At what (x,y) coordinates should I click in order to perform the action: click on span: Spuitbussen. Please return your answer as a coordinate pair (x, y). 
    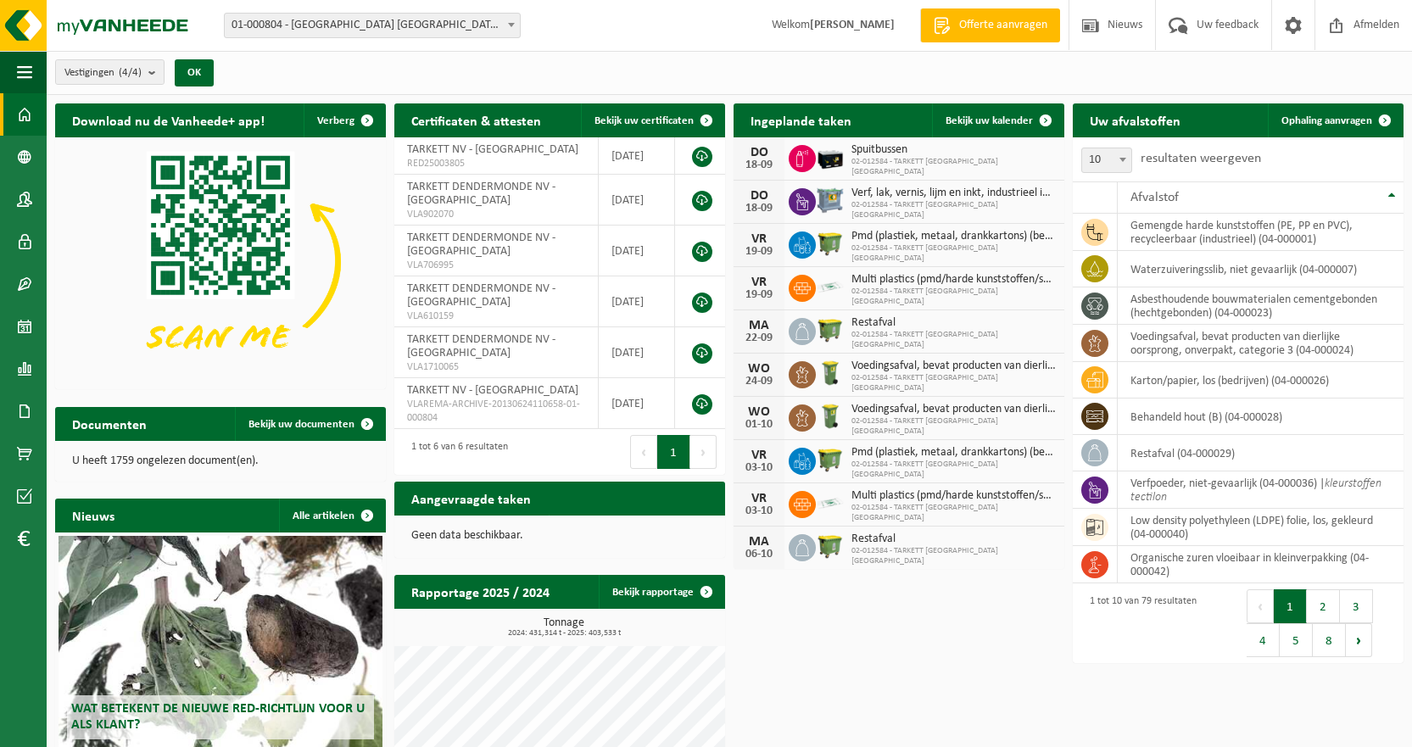
    Looking at the image, I should click on (953, 150).